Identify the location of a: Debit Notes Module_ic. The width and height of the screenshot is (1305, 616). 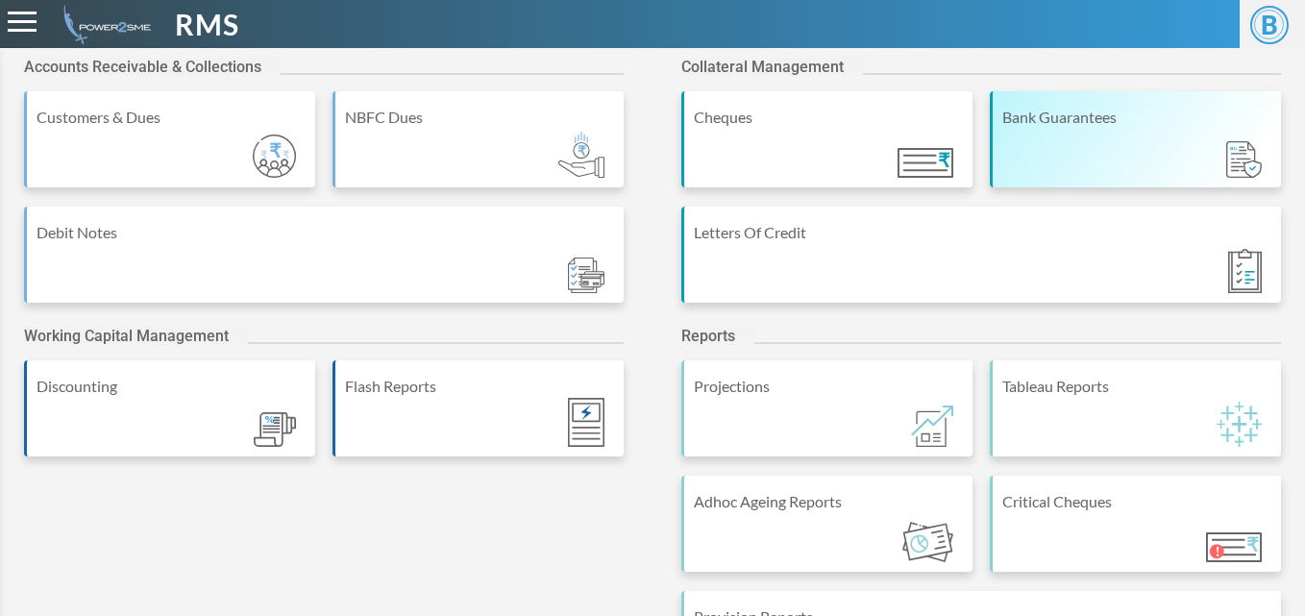
(324, 264).